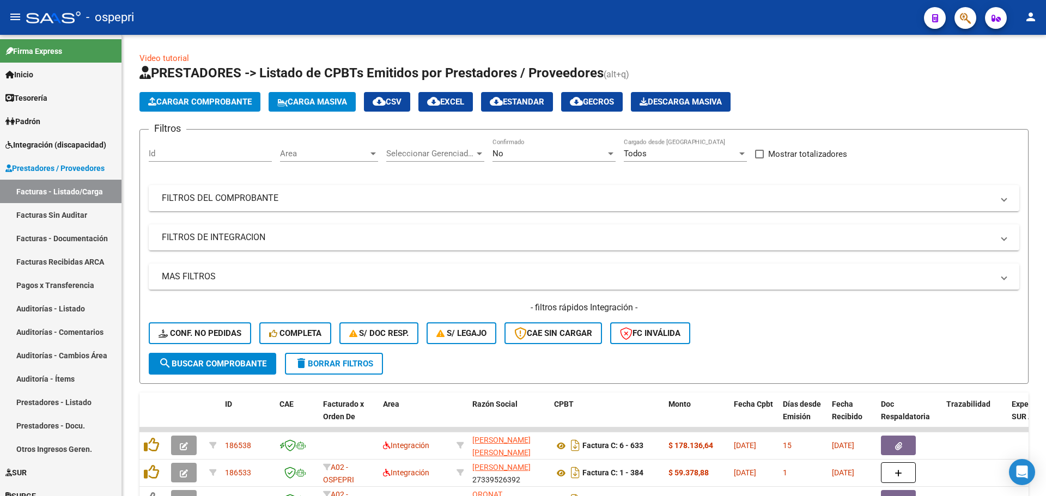  I want to click on span: Todos, so click(635, 154).